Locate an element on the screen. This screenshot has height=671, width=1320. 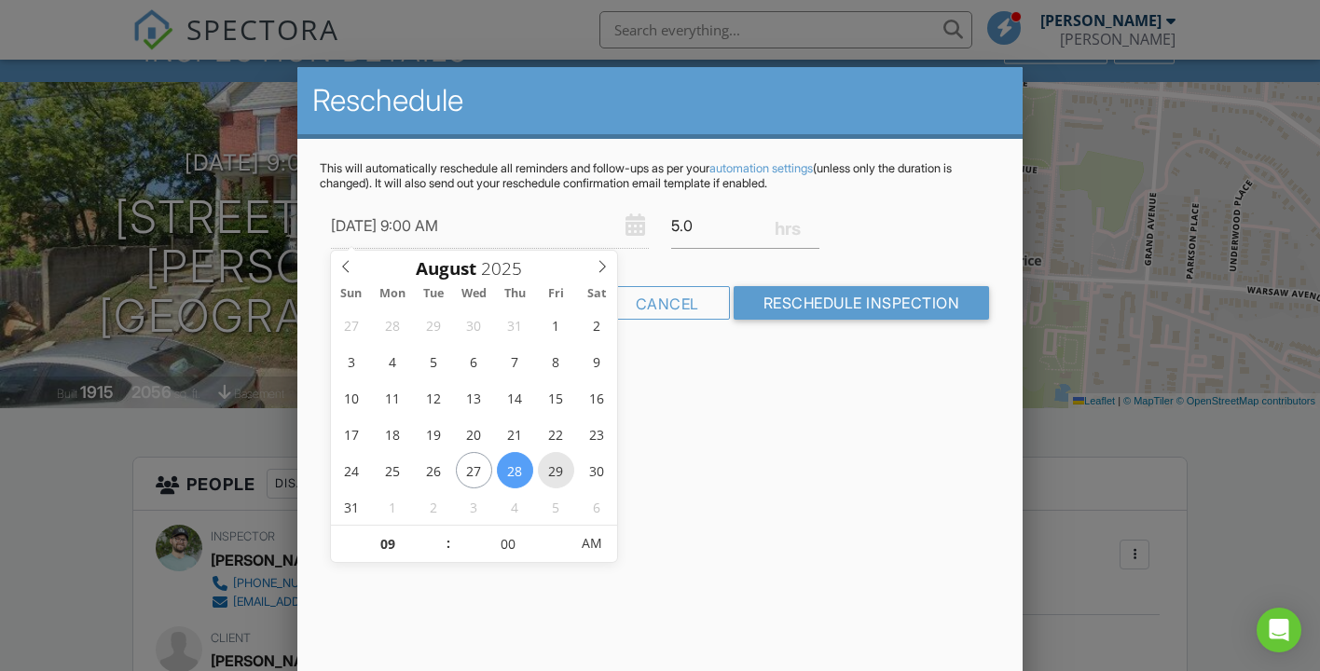
span: September 3, 2025 is located at coordinates (473, 506).